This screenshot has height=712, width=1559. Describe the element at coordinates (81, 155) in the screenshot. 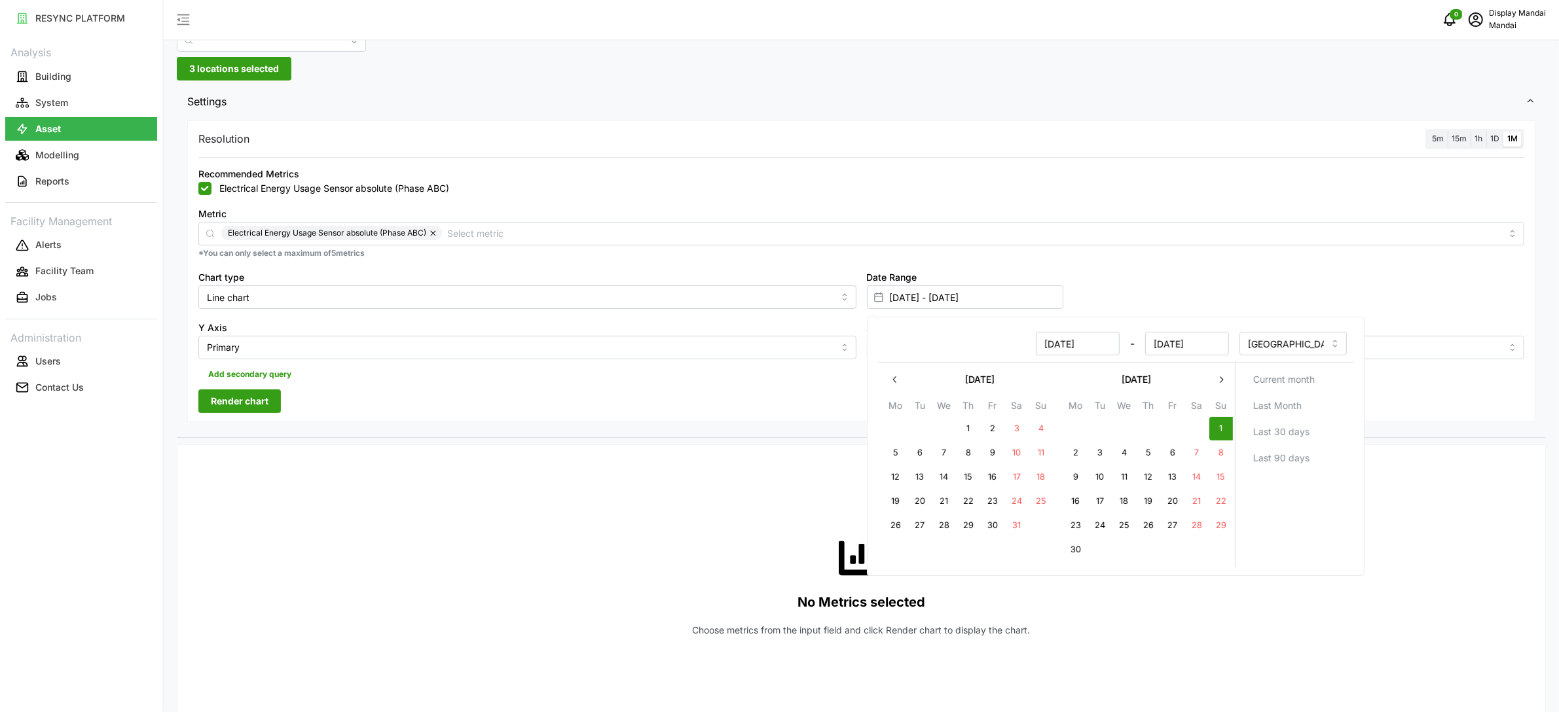

I see `button: Modelling` at that location.